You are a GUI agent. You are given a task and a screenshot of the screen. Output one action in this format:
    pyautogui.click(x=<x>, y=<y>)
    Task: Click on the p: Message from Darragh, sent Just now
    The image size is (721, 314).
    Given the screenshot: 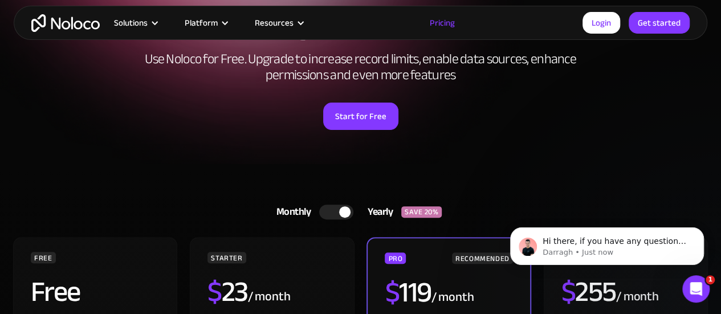 What is the action you would take?
    pyautogui.click(x=123, y=49)
    